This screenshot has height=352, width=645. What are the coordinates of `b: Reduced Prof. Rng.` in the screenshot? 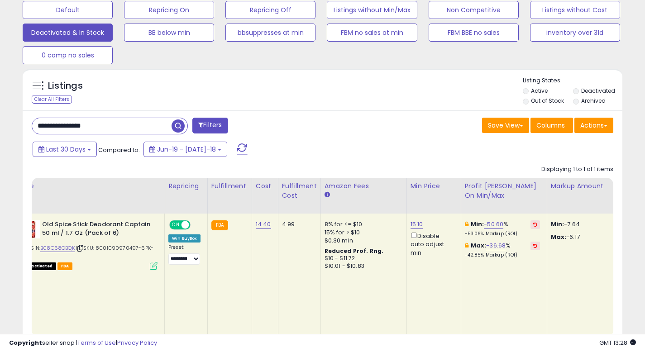 It's located at (354, 251).